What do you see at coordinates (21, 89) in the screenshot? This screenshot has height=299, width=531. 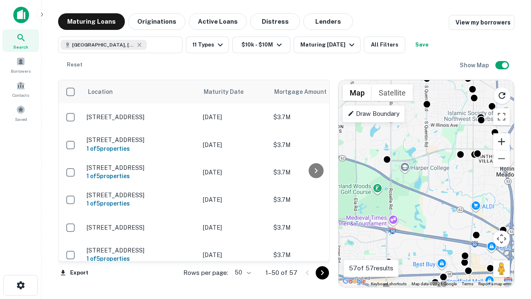 I see `a: Contacts` at bounding box center [21, 89].